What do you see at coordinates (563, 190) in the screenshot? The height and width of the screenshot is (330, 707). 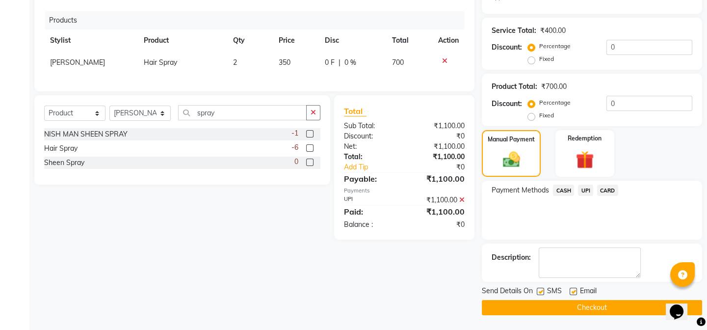 I see `span: CASH` at bounding box center [563, 190].